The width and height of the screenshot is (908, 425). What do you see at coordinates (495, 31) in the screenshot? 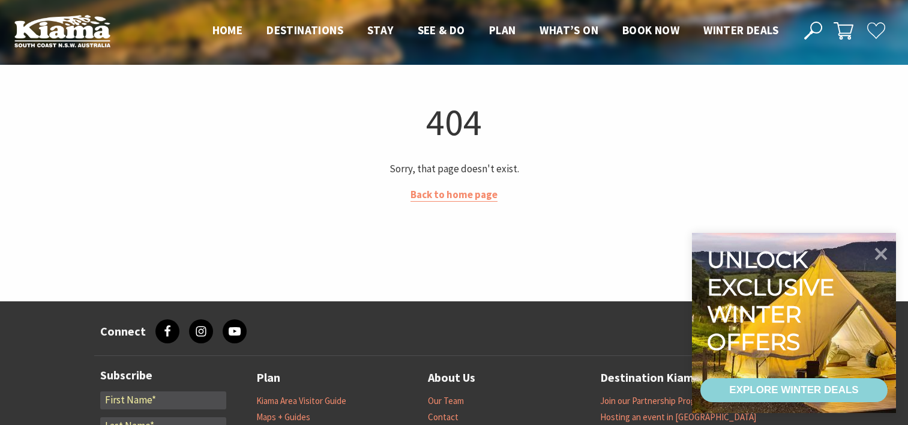
I see `nav: Main Menu` at bounding box center [495, 31].